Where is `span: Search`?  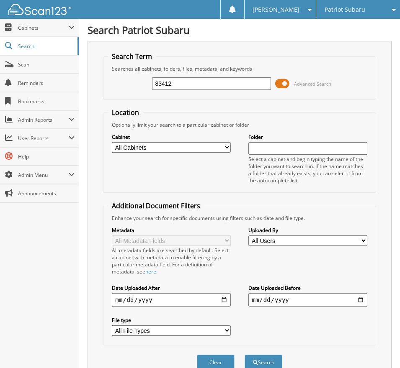
span: Search is located at coordinates (46, 46).